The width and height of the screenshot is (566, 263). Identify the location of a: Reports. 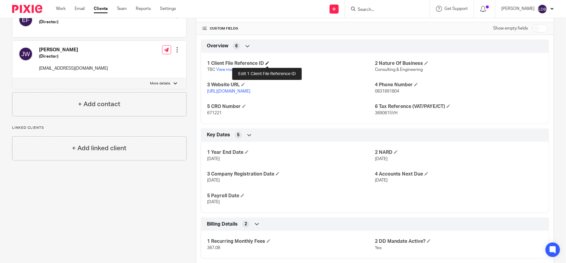
(143, 9).